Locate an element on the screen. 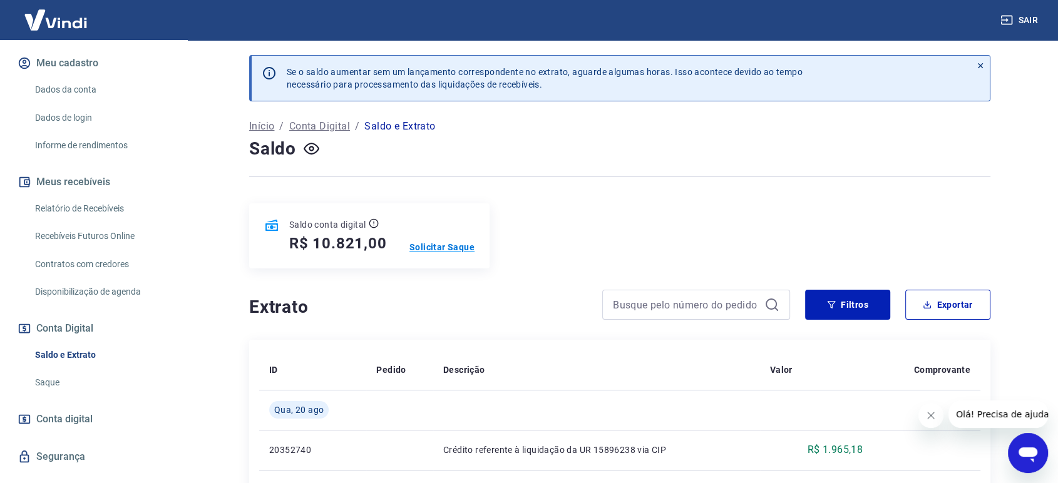  p: Saldo e Extrato is located at coordinates (399, 126).